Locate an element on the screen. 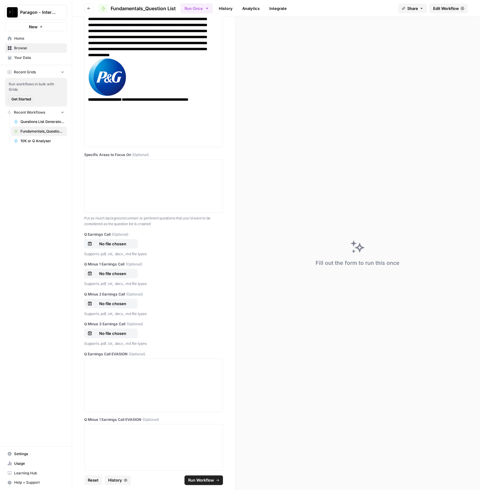 Image resolution: width=480 pixels, height=490 pixels. label: Q Minus 3 Earnings Call is located at coordinates (154, 324).